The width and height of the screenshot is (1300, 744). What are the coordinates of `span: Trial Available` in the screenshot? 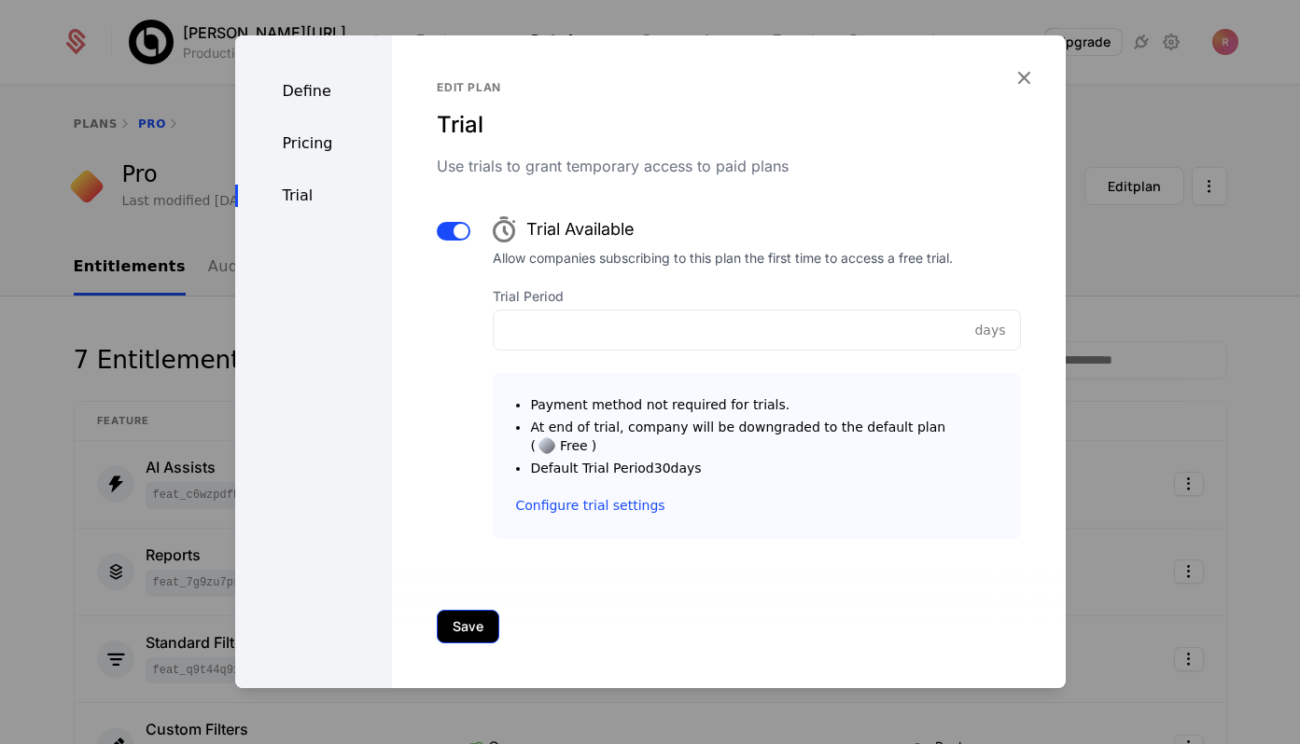 It's located at (580, 229).